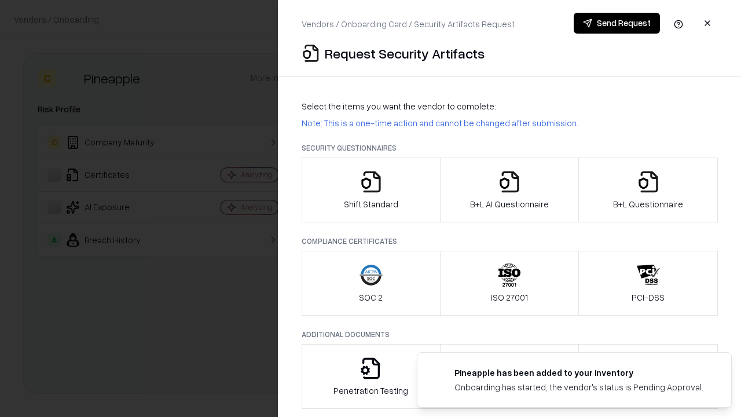  What do you see at coordinates (371, 283) in the screenshot?
I see `button: SOC 2` at bounding box center [371, 283].